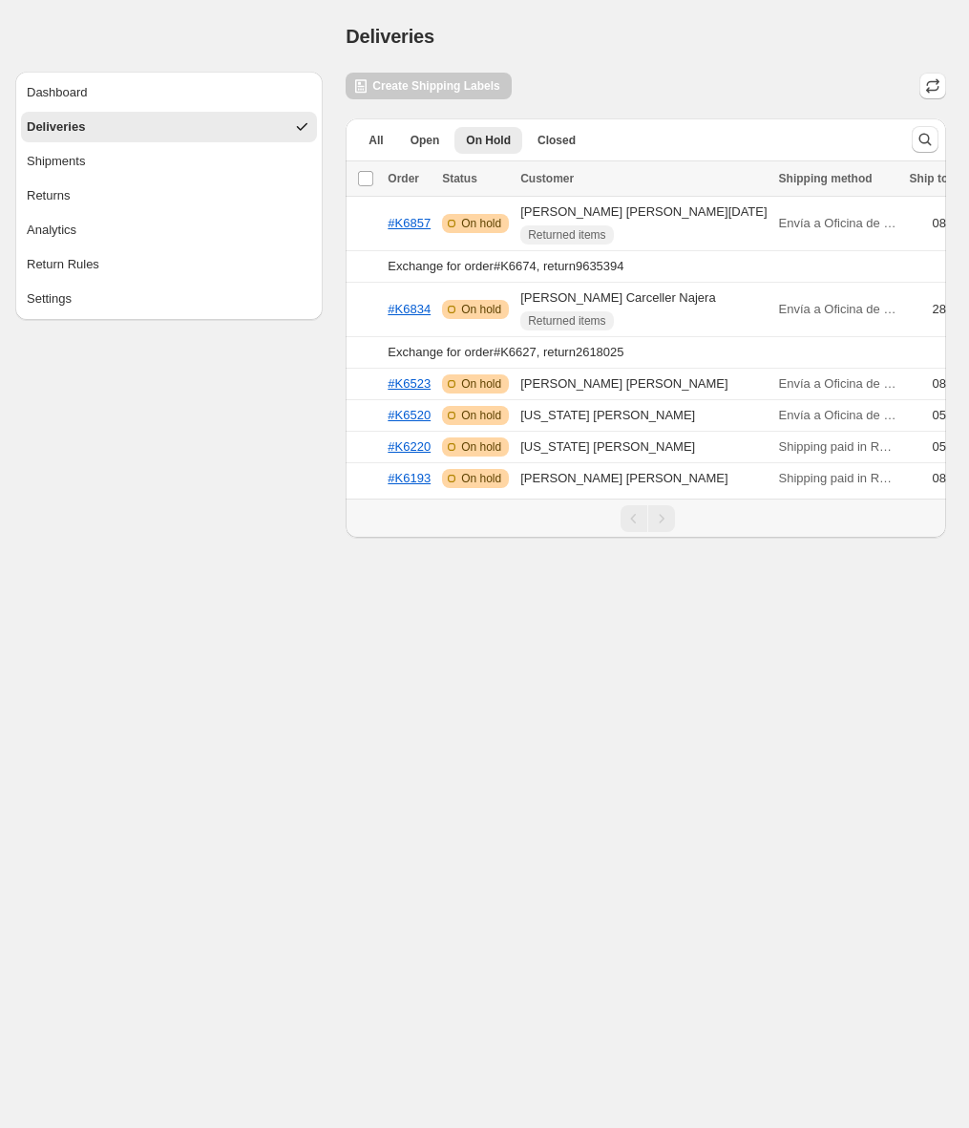 The image size is (969, 1128). I want to click on span: All, so click(375, 140).